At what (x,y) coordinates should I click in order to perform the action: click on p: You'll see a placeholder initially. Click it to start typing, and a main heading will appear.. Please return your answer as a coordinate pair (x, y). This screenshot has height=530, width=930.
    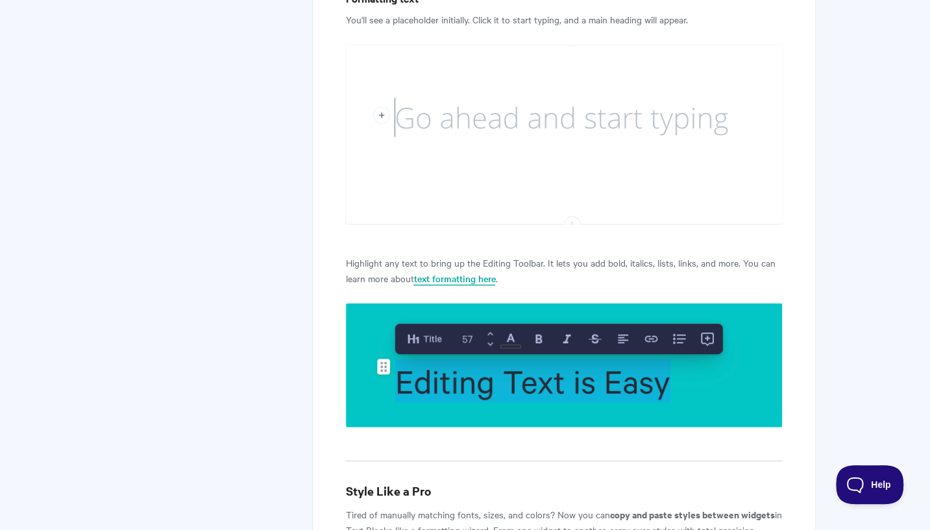
    Looking at the image, I should click on (563, 19).